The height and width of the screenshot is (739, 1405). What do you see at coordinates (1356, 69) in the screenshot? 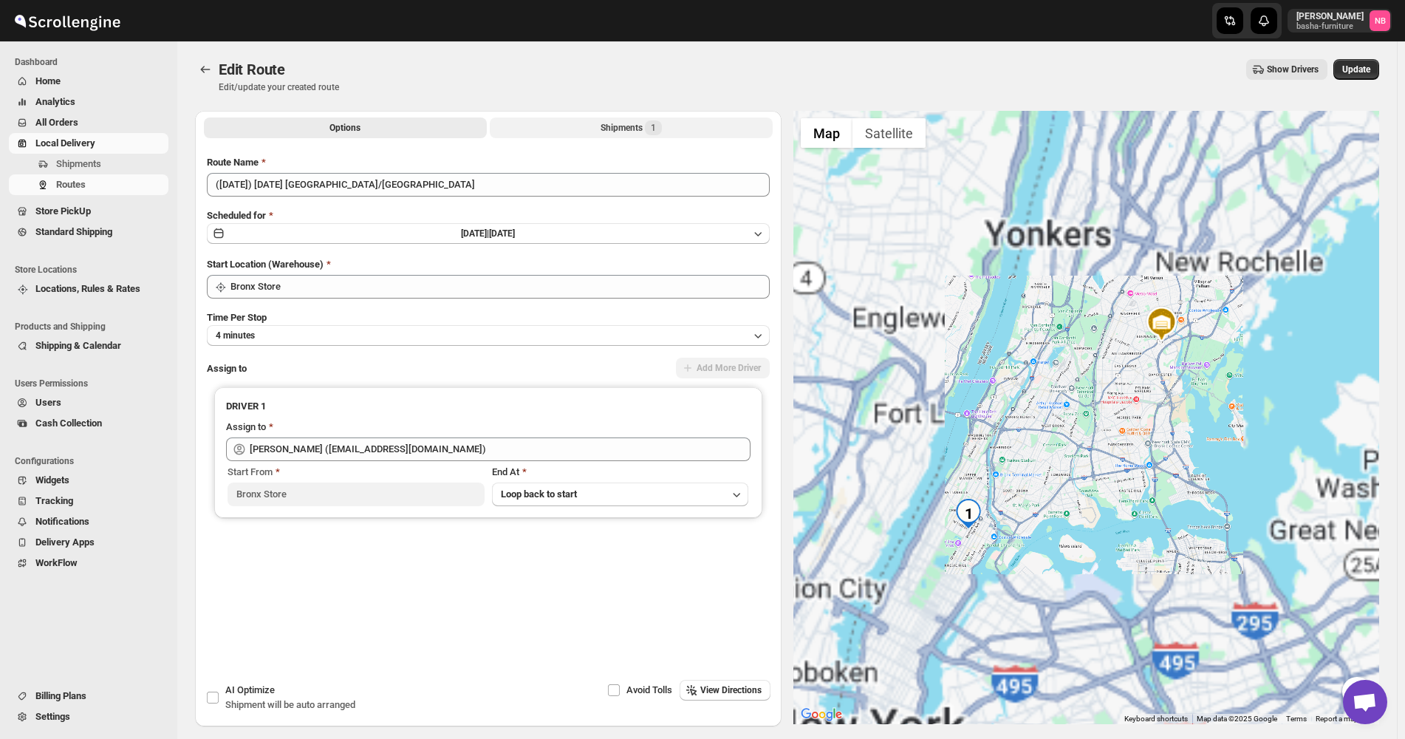
I see `button: Update` at bounding box center [1356, 69].